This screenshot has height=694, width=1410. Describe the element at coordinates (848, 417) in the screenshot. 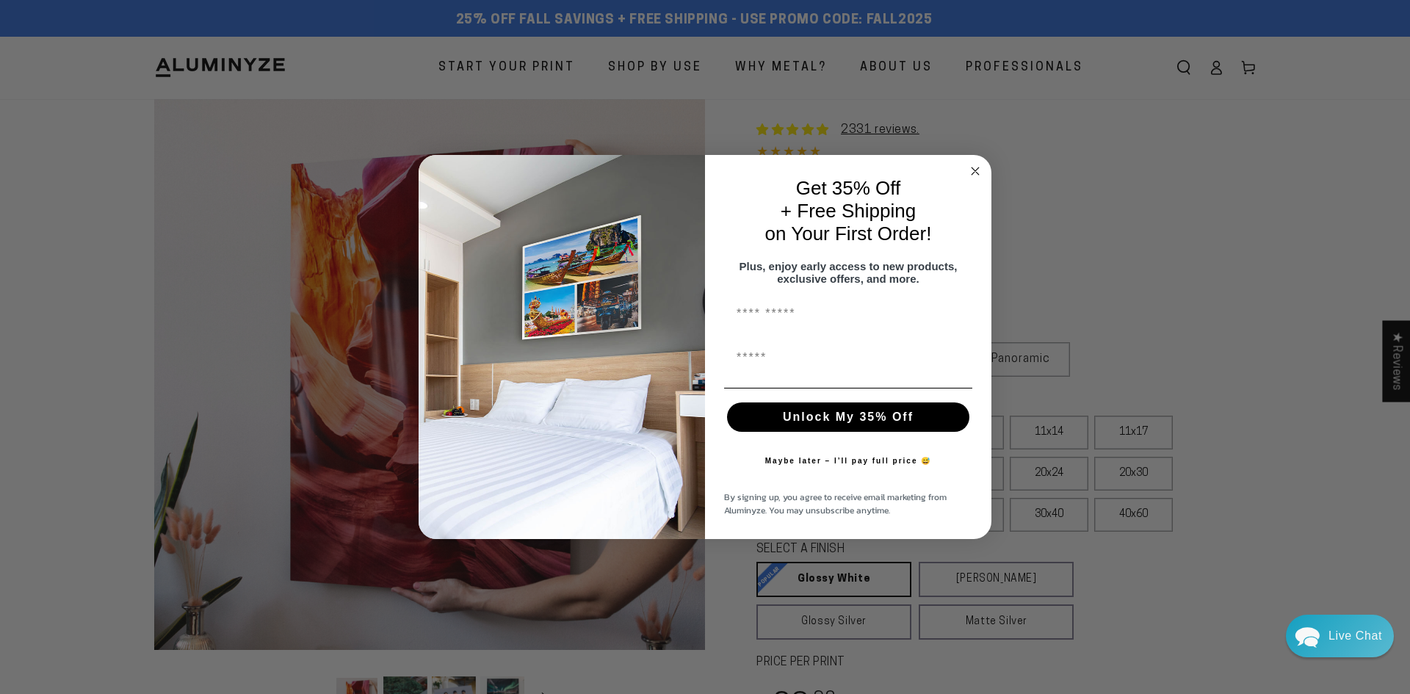

I see `button: Unlock My 35% Off` at that location.